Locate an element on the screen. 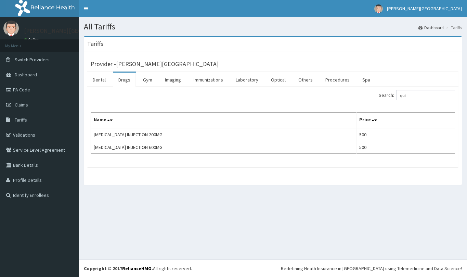  a: Laboratory is located at coordinates (247, 80).